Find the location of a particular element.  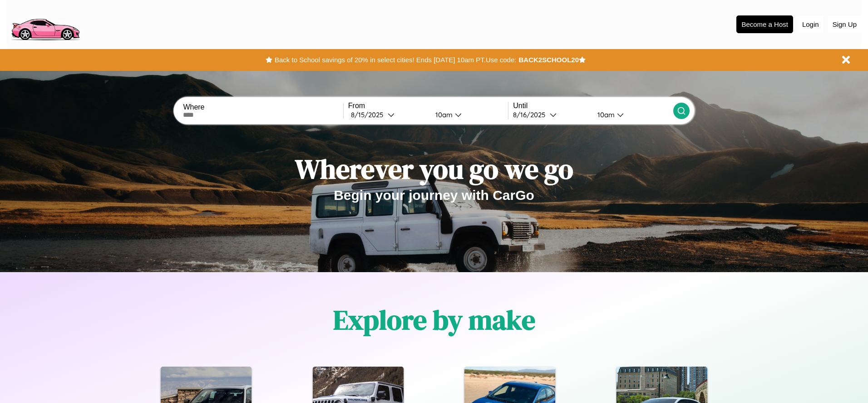

label: Where is located at coordinates (263, 107).